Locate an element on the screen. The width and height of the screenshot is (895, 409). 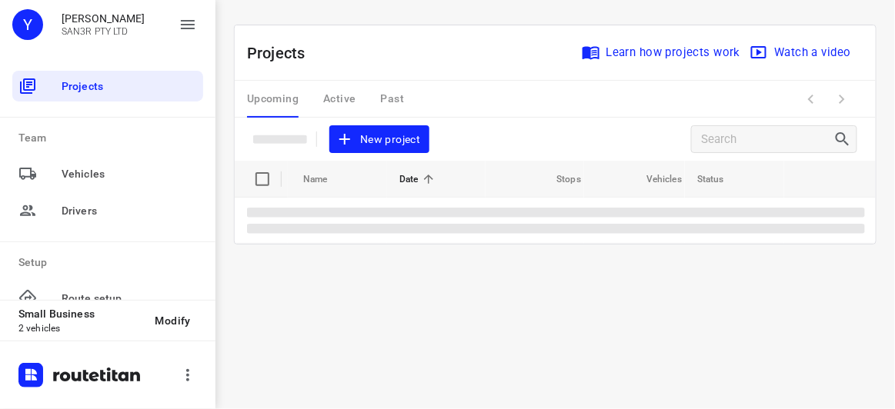
div: Search is located at coordinates (845, 139).